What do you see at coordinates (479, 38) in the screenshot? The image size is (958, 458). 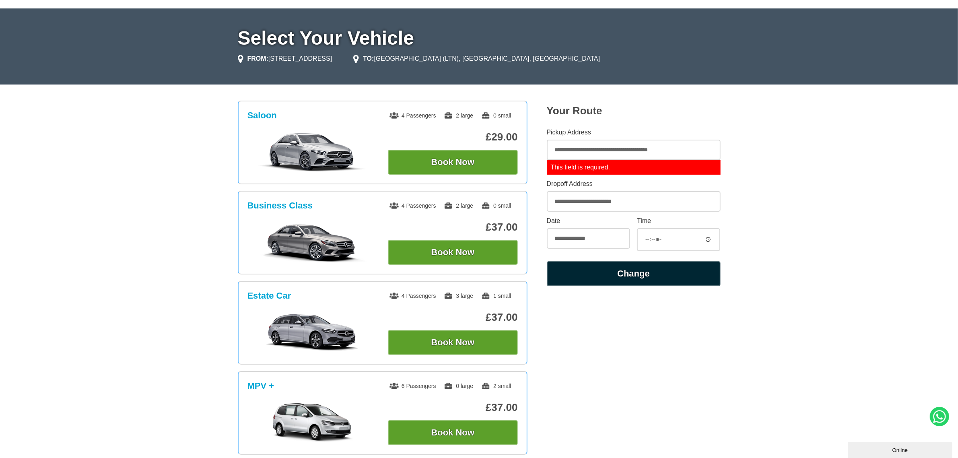 I see `h1: Select Your Vehicle` at bounding box center [479, 38].